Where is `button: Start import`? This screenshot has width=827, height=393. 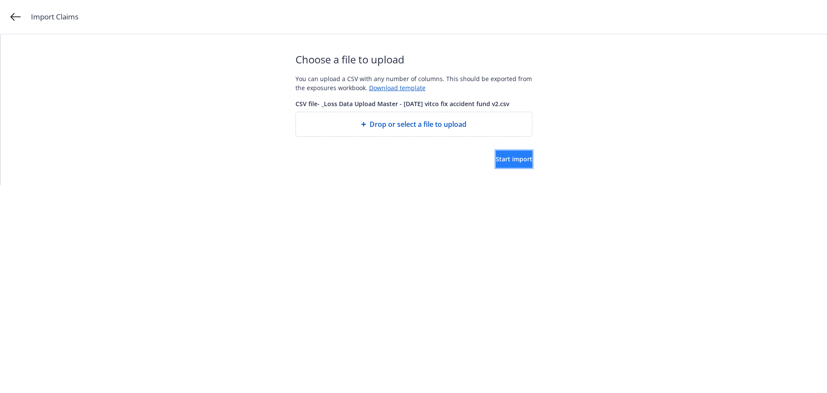 button: Start import is located at coordinates (514, 159).